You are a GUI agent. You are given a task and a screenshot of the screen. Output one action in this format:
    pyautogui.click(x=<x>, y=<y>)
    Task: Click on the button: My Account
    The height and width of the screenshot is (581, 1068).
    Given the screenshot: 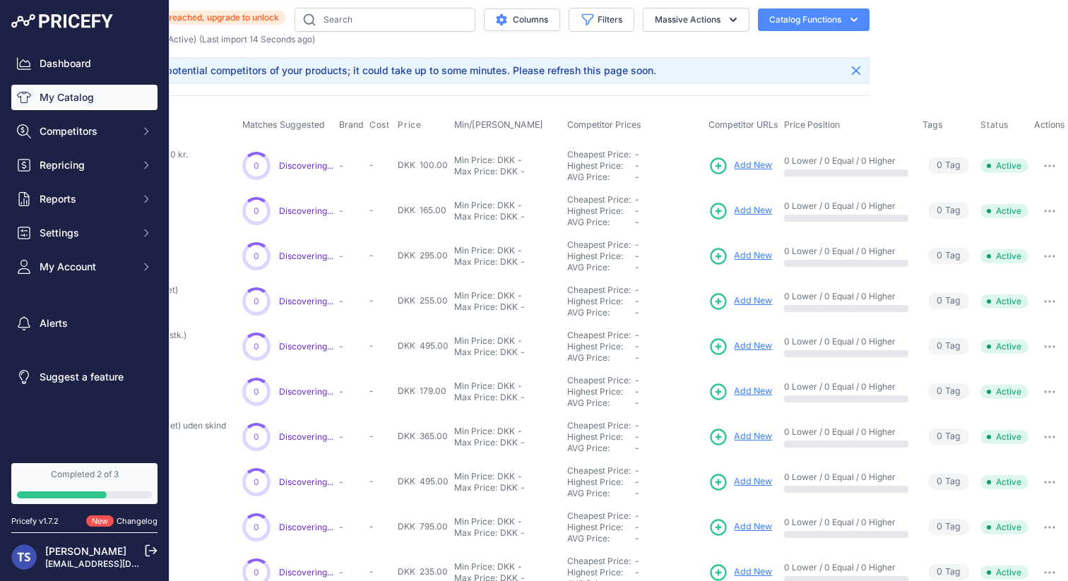 What is the action you would take?
    pyautogui.click(x=84, y=267)
    